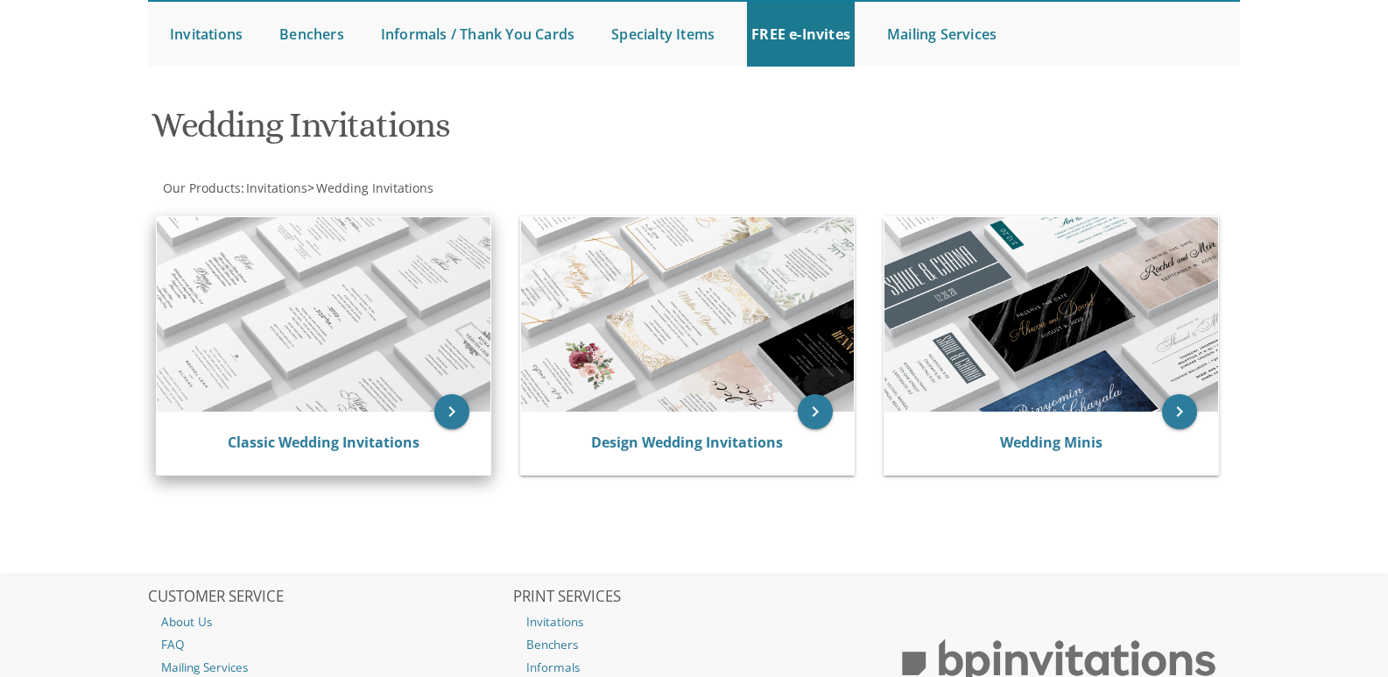 The width and height of the screenshot is (1388, 677). What do you see at coordinates (201, 187) in the screenshot?
I see `a: Our Products` at bounding box center [201, 187].